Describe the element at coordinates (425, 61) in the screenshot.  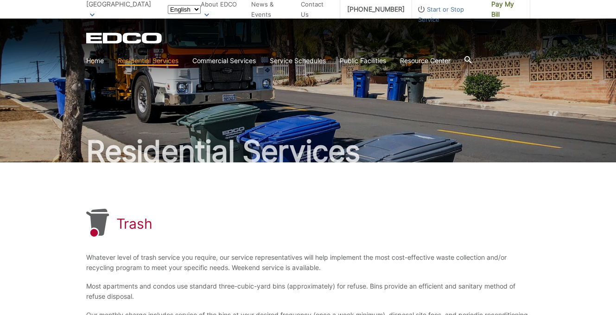
I see `a: Resource Center` at that location.